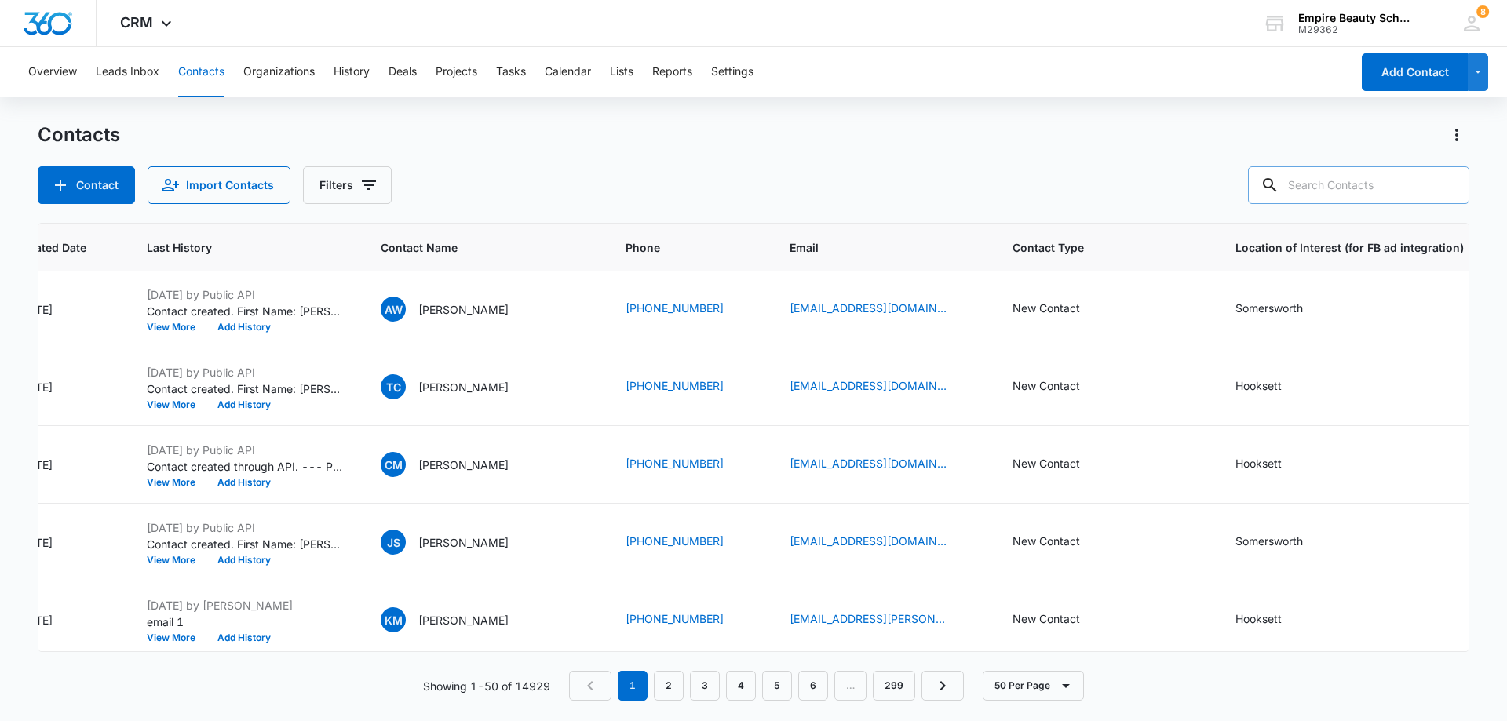 The image size is (1507, 721). I want to click on span: Last History, so click(233, 247).